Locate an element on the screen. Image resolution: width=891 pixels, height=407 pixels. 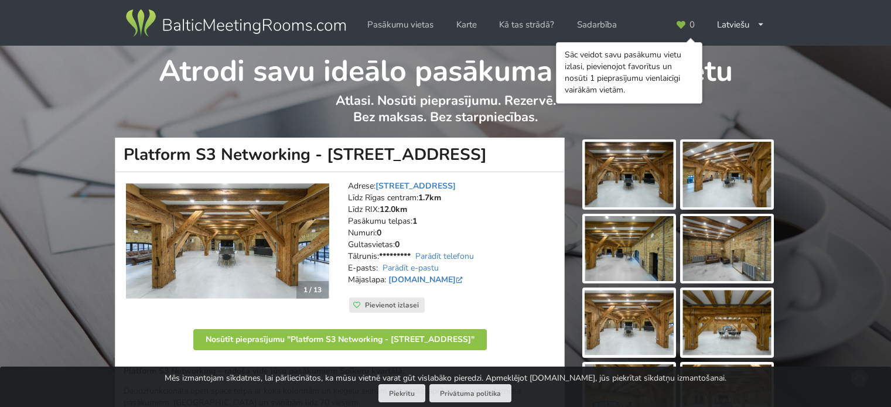
address: Adrese: Līdz Rīgas centram: Līdz RIX: Pasākumu telpas: Numuri: Gultasvietas: Tālrunis: E-pasts: M... is located at coordinates (451, 239).